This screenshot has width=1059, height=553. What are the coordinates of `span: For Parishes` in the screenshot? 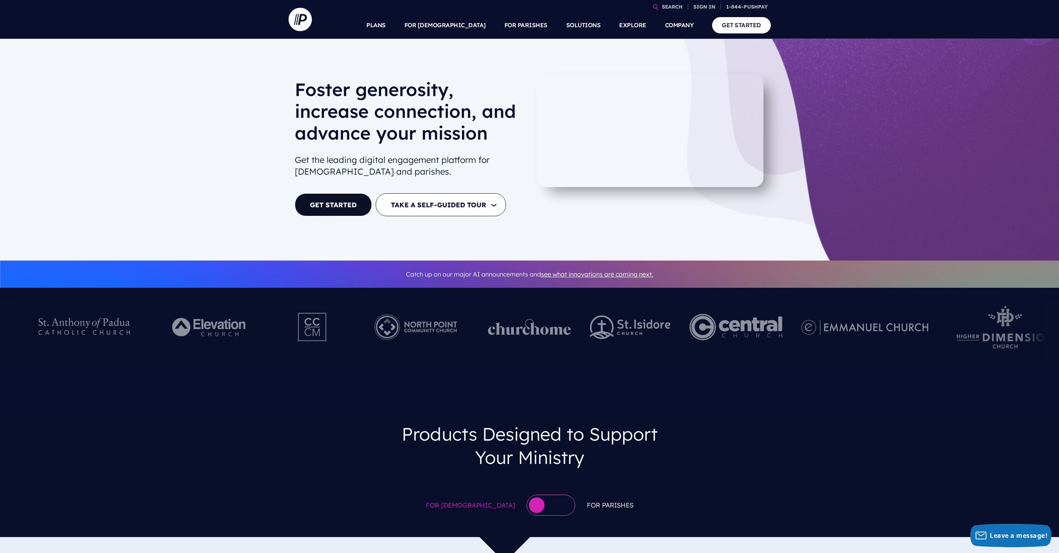 It's located at (610, 505).